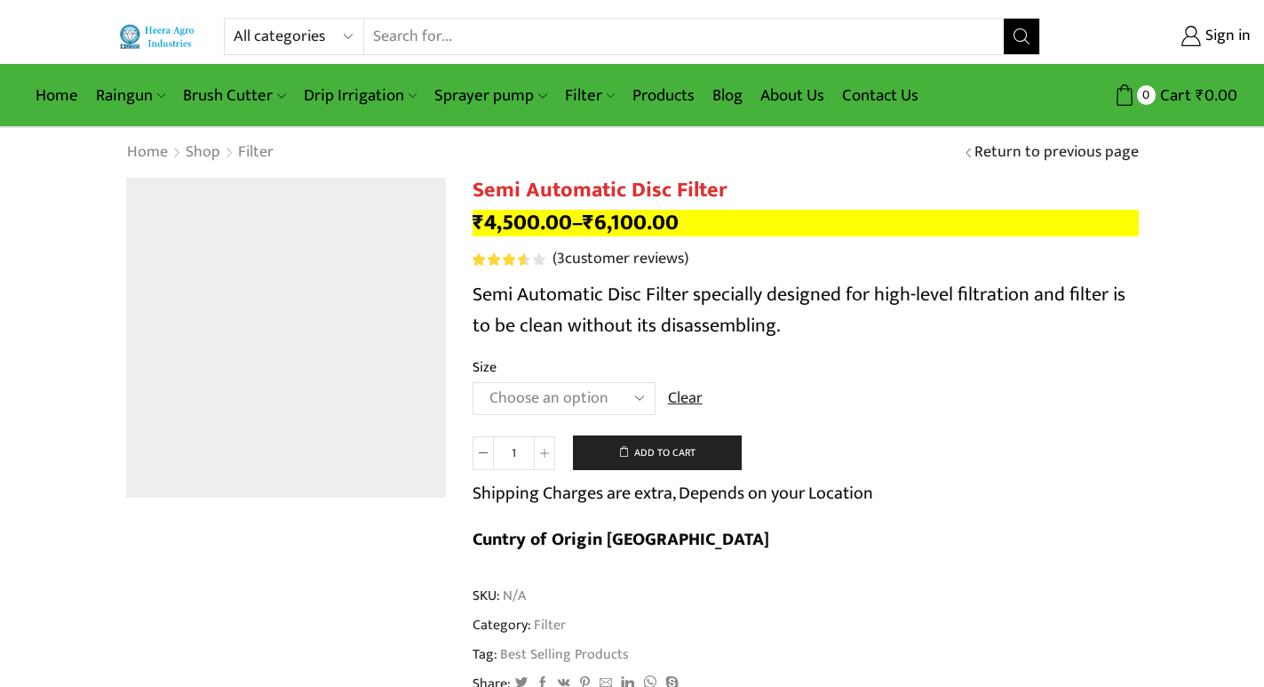 The image size is (1264, 687). Describe the element at coordinates (1148, 95) in the screenshot. I see `a: 0 Cart ₹0.00` at that location.